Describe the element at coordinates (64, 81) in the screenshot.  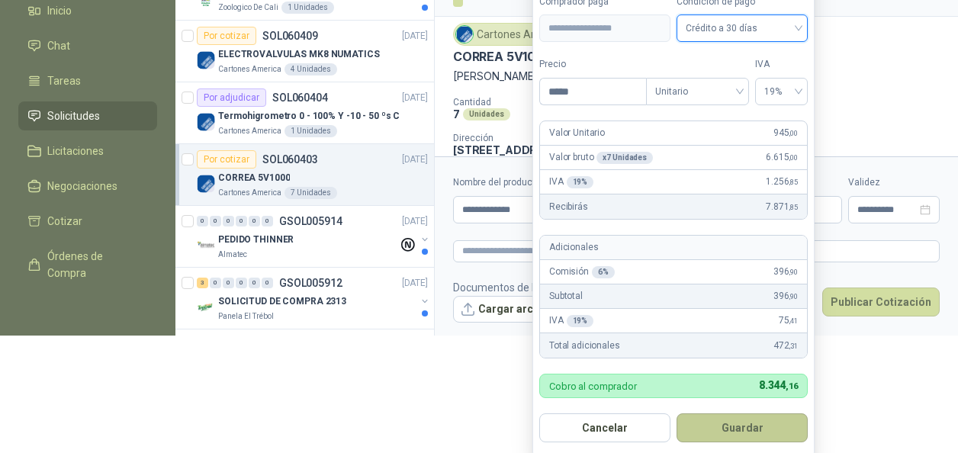
I see `span: Tareas` at that location.